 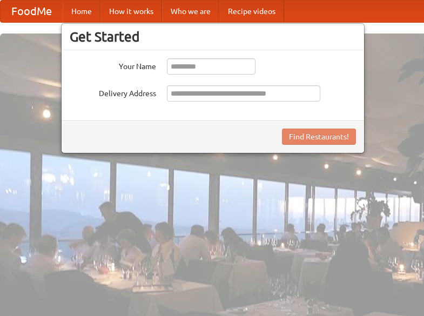 I want to click on a: Home, so click(x=82, y=11).